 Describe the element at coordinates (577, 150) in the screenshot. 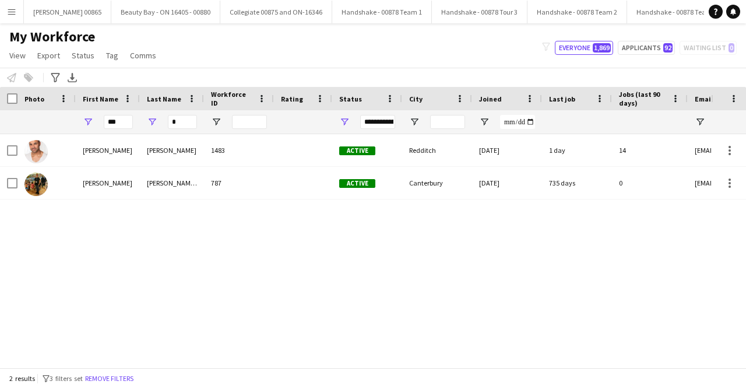

I see `div: 1 day` at that location.